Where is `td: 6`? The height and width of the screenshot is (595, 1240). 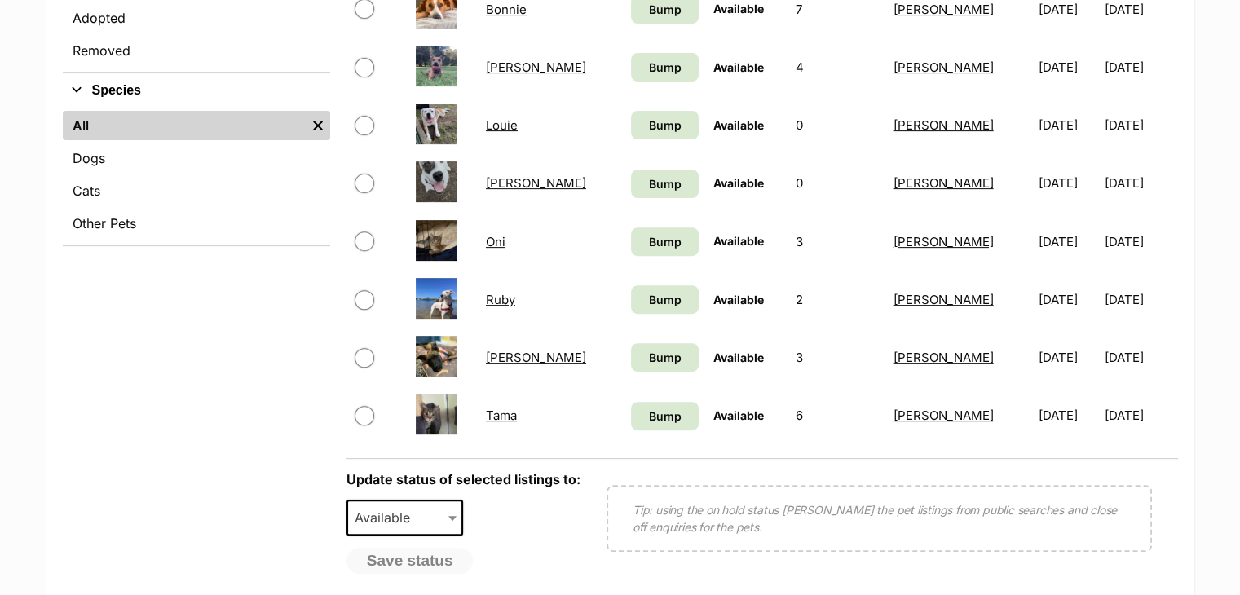
td: 6 is located at coordinates (837, 415).